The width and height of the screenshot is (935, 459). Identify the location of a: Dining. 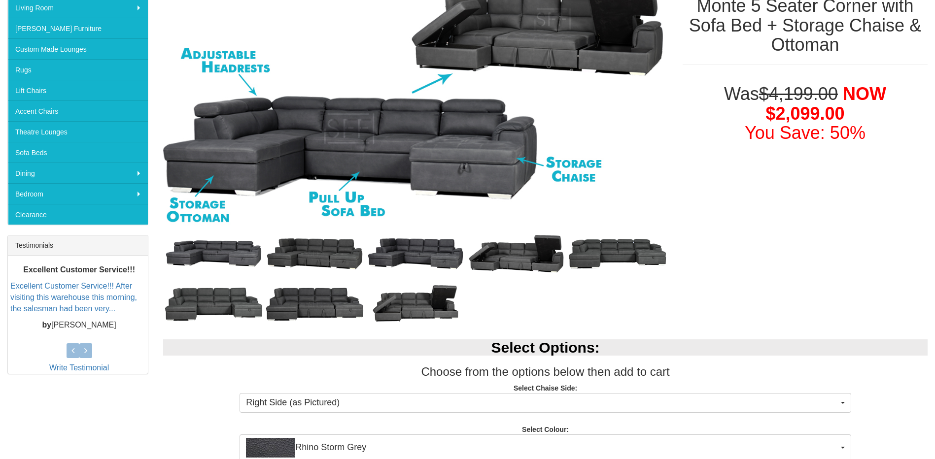
(78, 173).